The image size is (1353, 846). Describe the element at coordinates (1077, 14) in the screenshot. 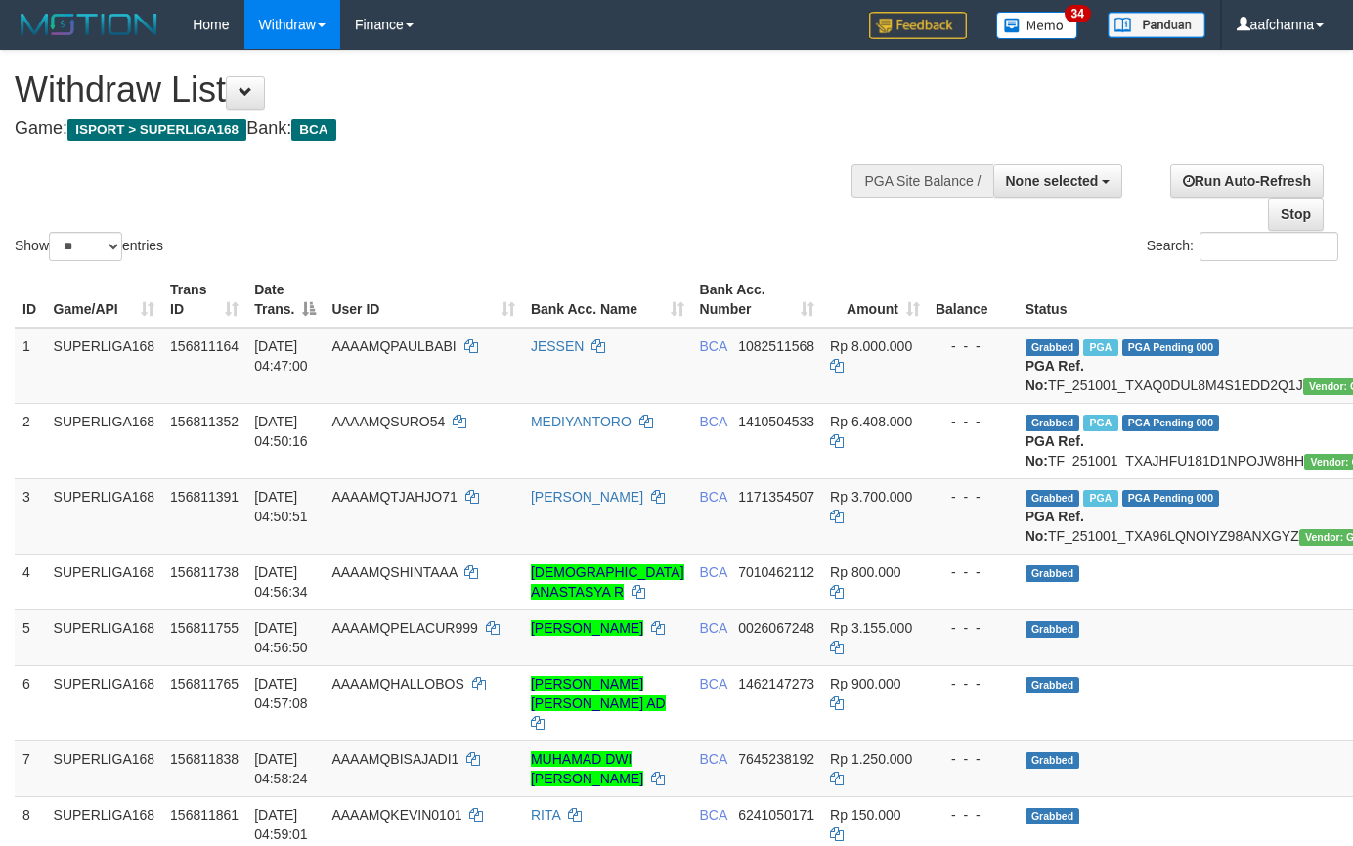

I see `span: 34` at that location.